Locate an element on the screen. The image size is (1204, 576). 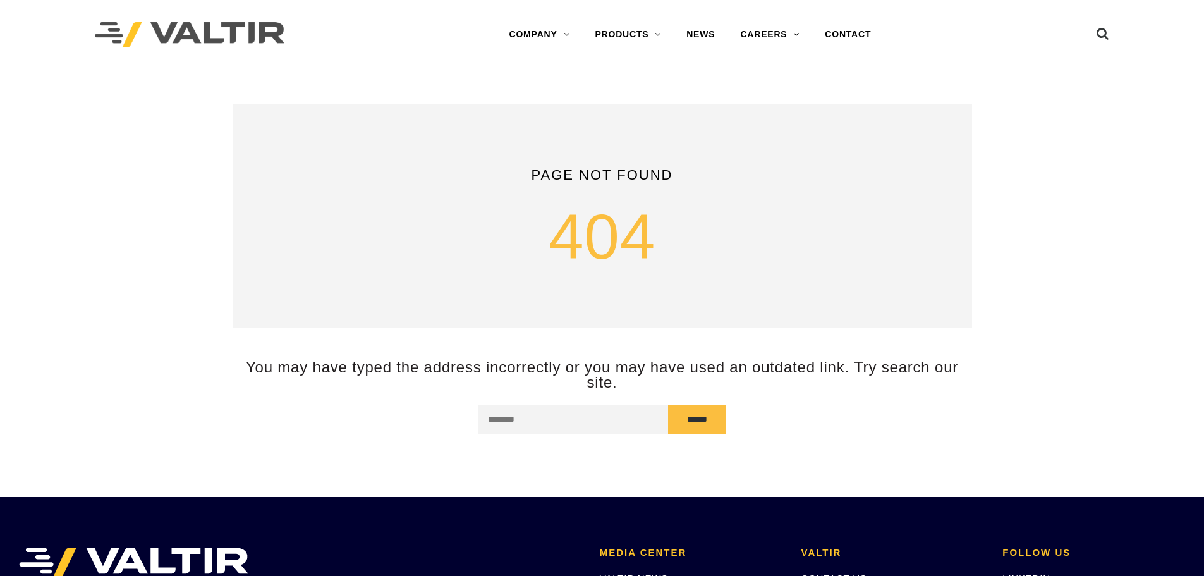
h2: FOLLOW US is located at coordinates (1093, 552).